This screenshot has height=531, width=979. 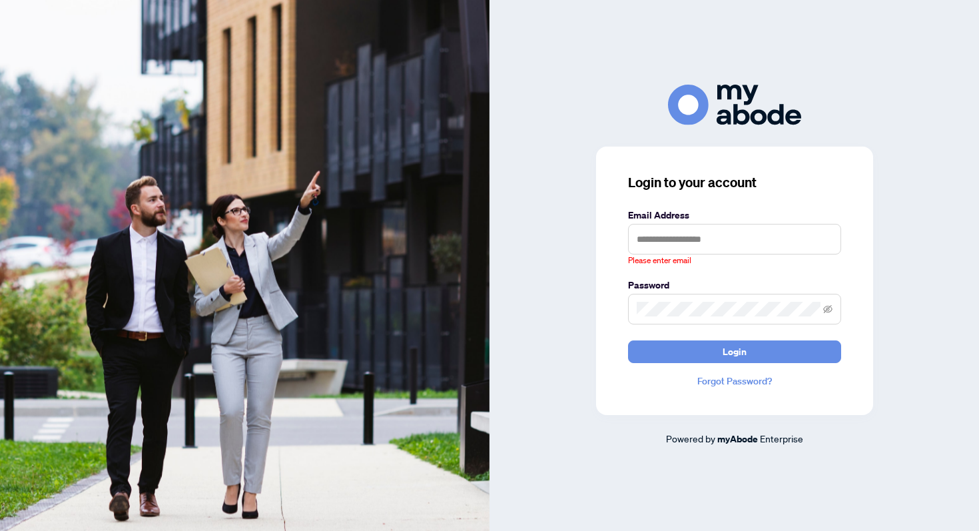 I want to click on span: Login, so click(x=735, y=352).